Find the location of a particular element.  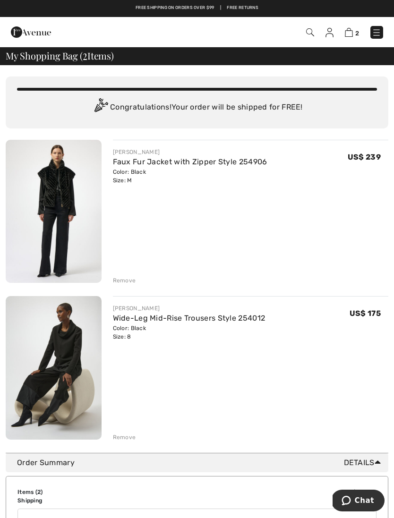

td: Shipping is located at coordinates (83, 501).